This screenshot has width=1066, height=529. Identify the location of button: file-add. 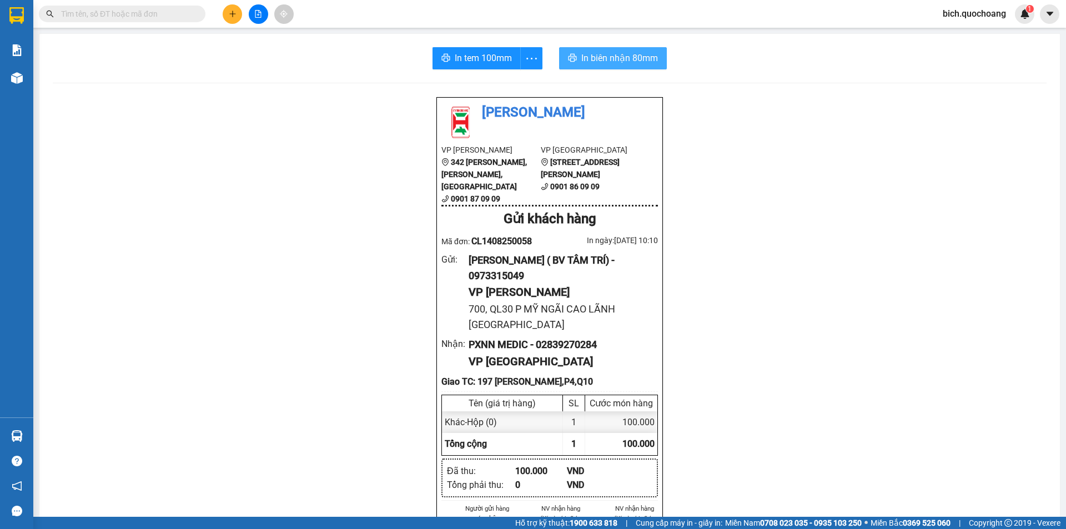
(258, 14).